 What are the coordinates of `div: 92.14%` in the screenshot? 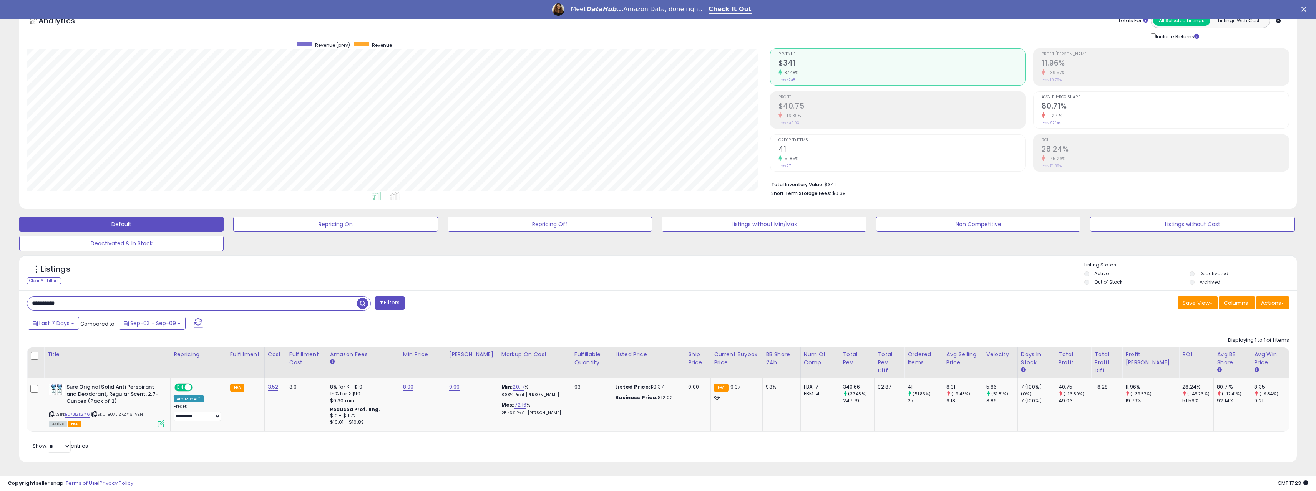 It's located at (1234, 401).